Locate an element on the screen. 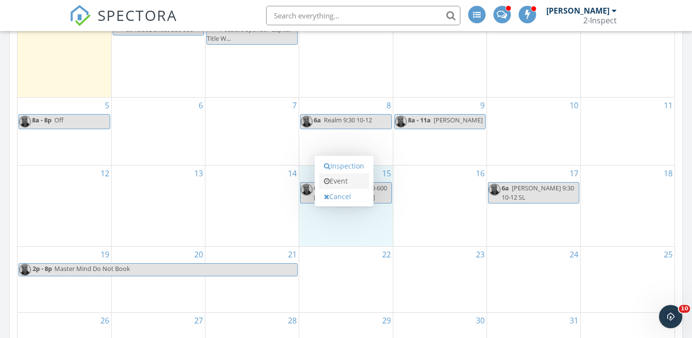 This screenshot has height=338, width=692. td: Go to October 17, 2025 is located at coordinates (533, 205).